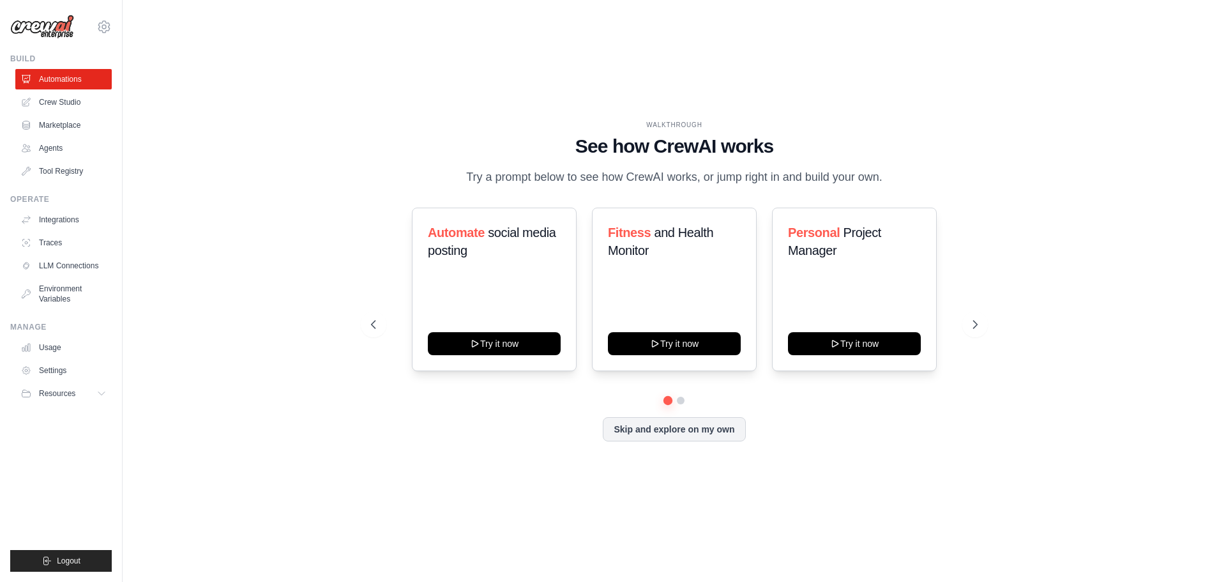 Image resolution: width=1226 pixels, height=582 pixels. I want to click on a: Traces, so click(63, 243).